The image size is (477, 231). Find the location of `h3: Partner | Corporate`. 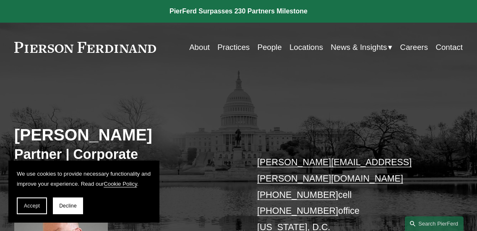

h3: Partner | Corporate is located at coordinates (126, 155).